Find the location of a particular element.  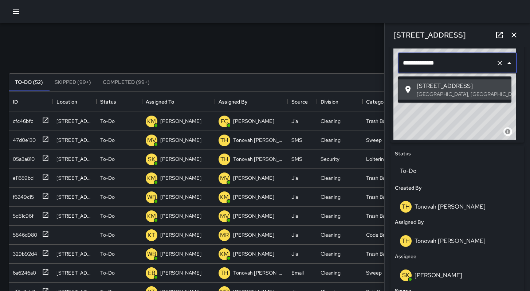

p: MR is located at coordinates (224, 235).